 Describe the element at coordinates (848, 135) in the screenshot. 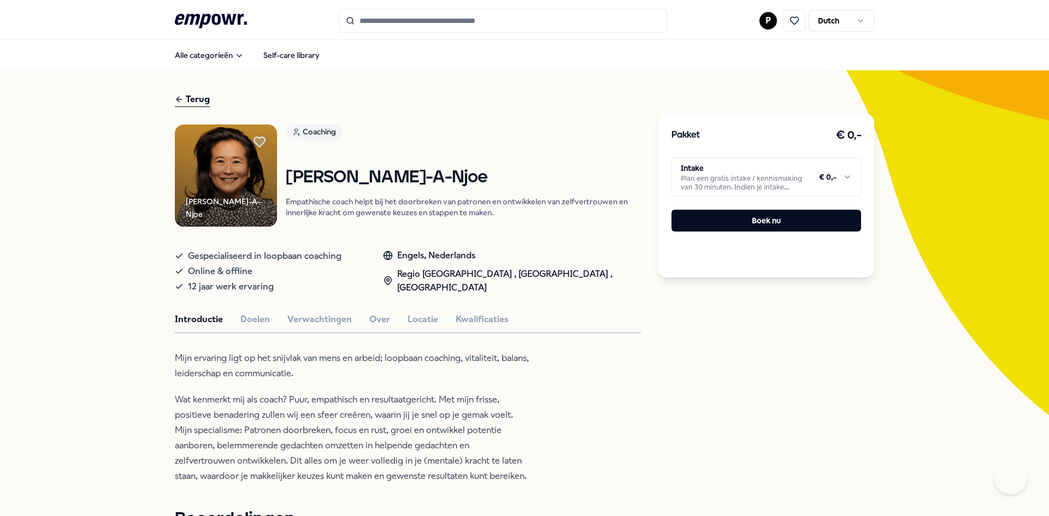

I see `h3: € 0,-` at that location.